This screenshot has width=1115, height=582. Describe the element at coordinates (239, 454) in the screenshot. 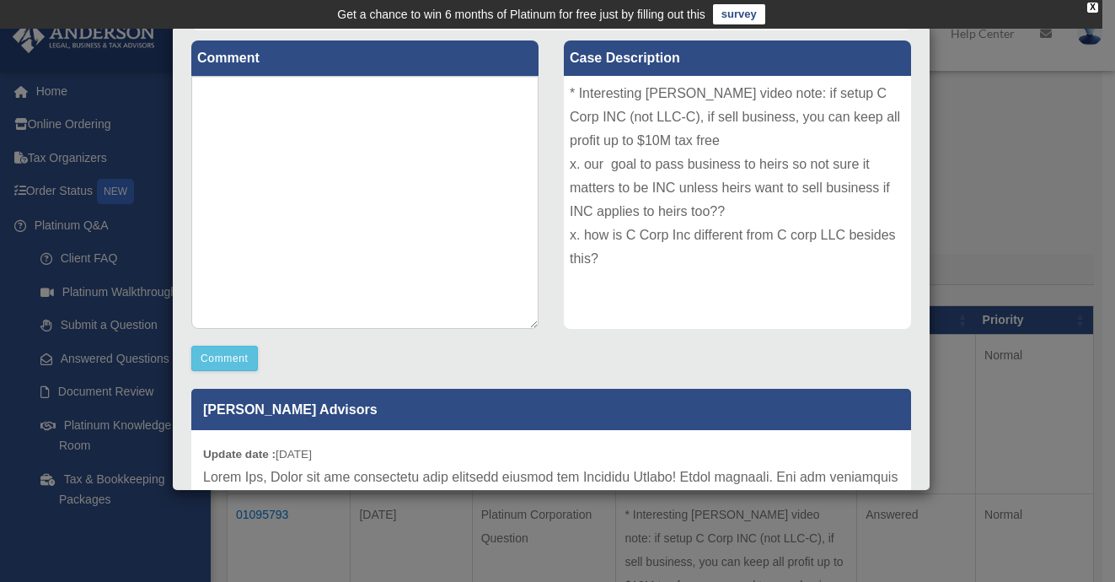

I see `b: Update date :` at that location.